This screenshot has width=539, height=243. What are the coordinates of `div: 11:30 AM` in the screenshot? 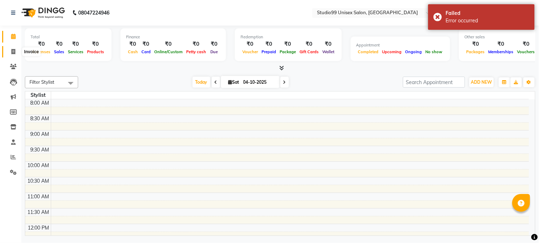 It's located at (38, 213).